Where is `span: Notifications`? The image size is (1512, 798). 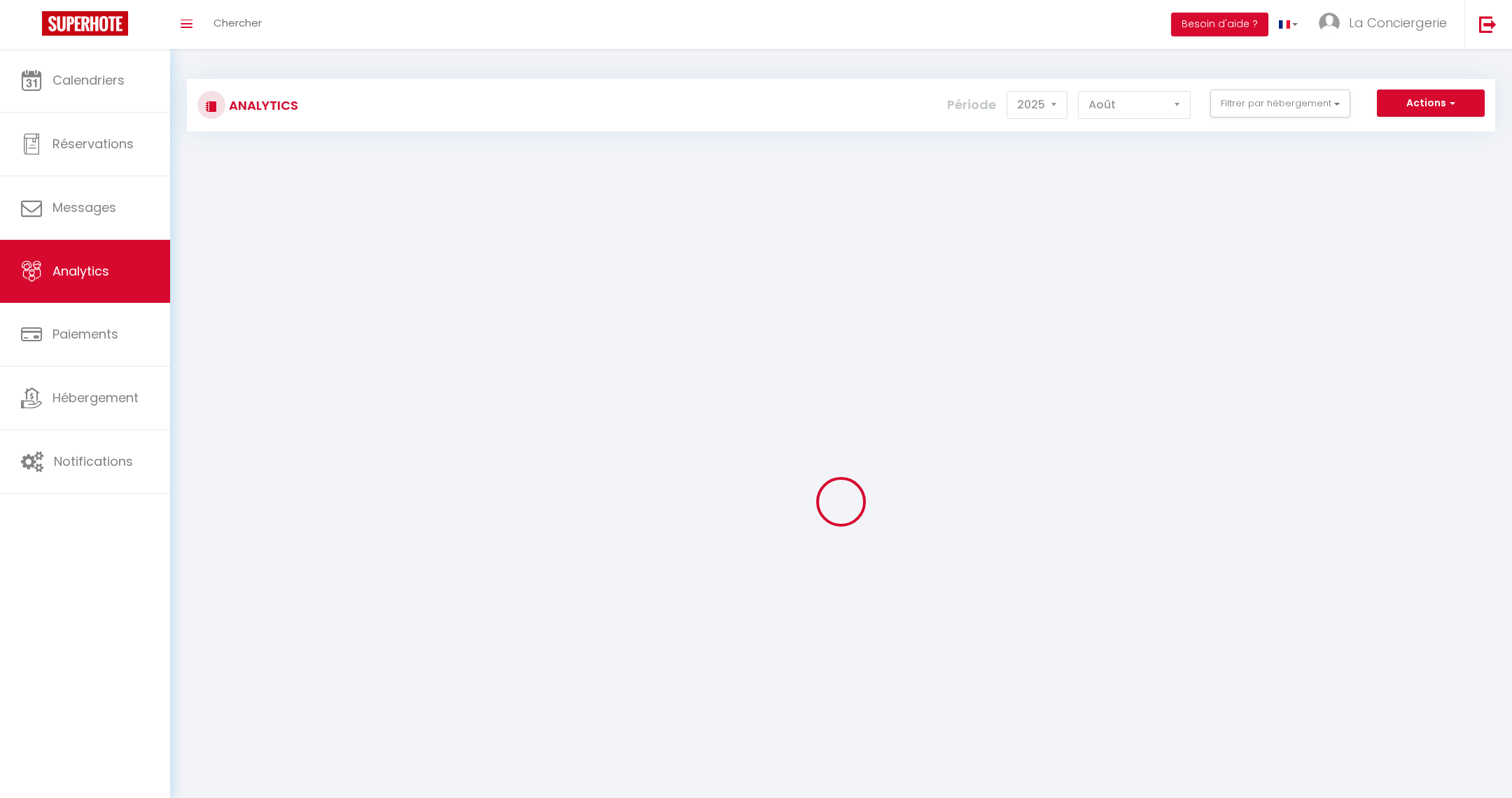
span: Notifications is located at coordinates (93, 461).